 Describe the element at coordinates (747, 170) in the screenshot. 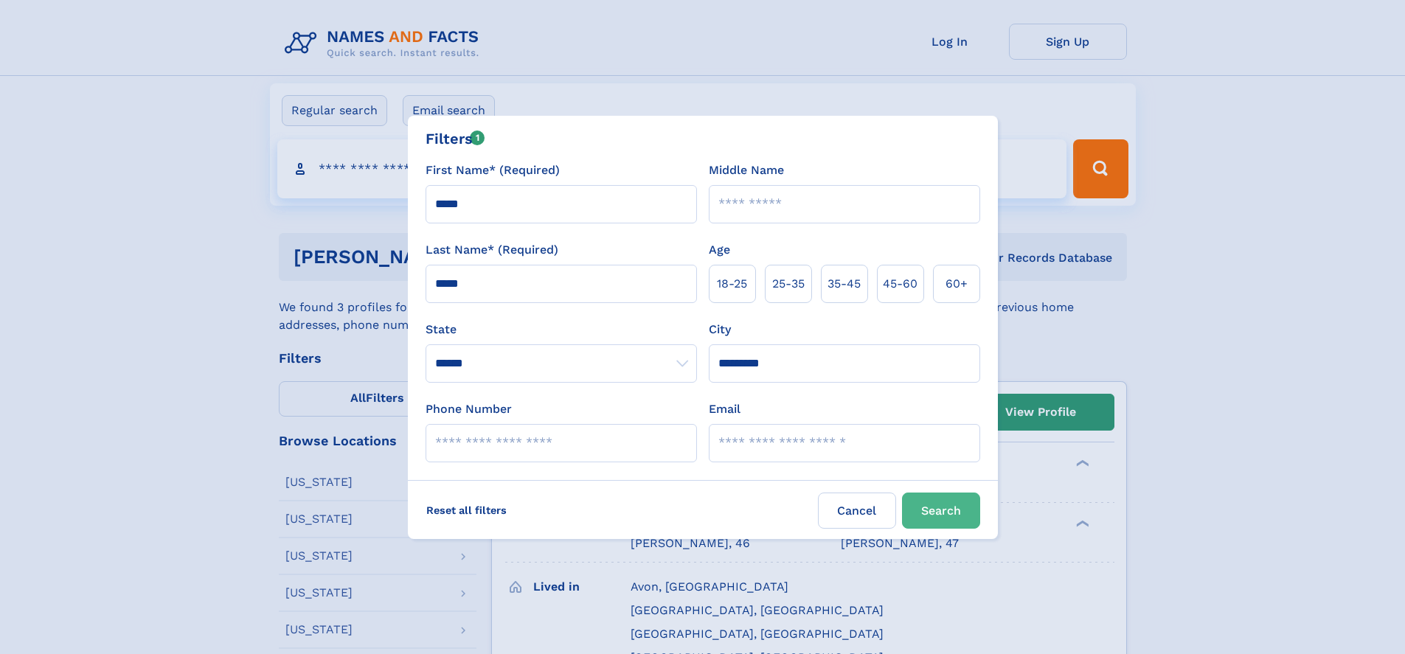

I see `label: Middle Name` at that location.